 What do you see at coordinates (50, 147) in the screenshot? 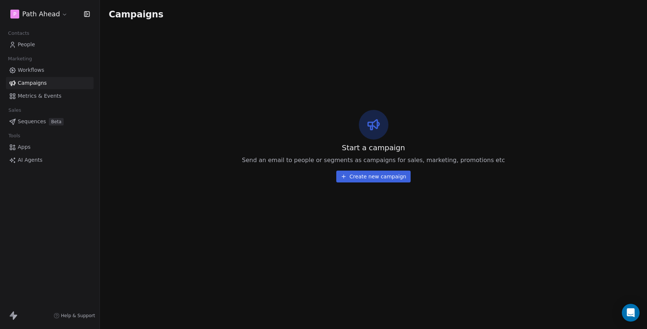
I see `a: Apps` at bounding box center [50, 147].